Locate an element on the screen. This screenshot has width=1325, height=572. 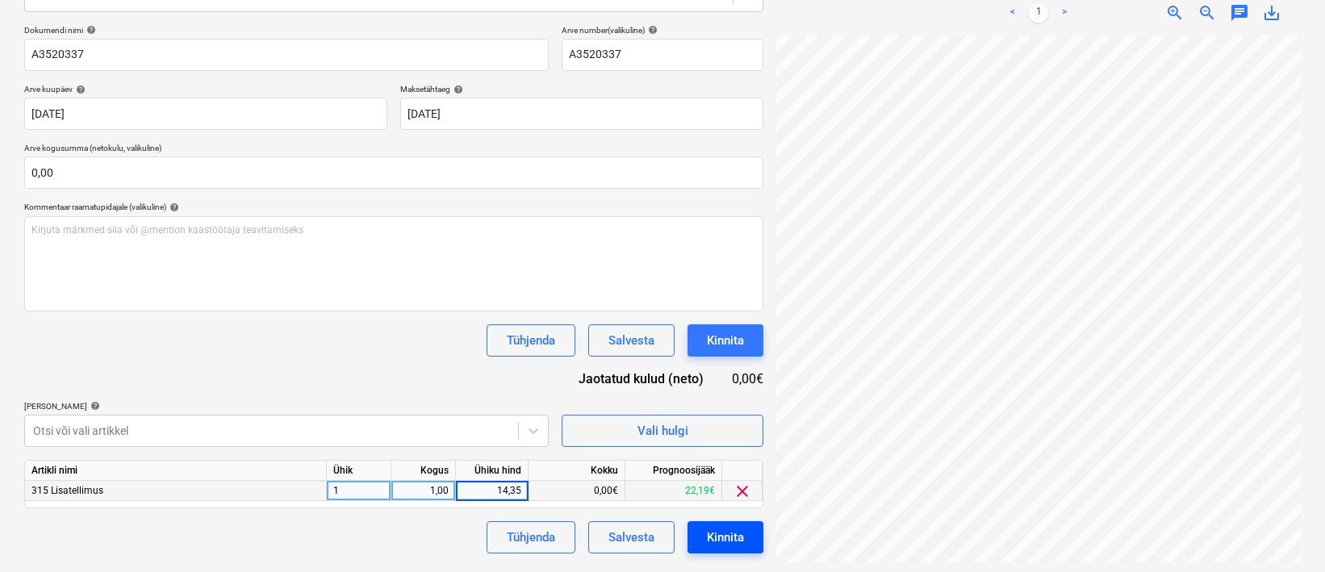
div: Artikli nimi is located at coordinates (176, 471).